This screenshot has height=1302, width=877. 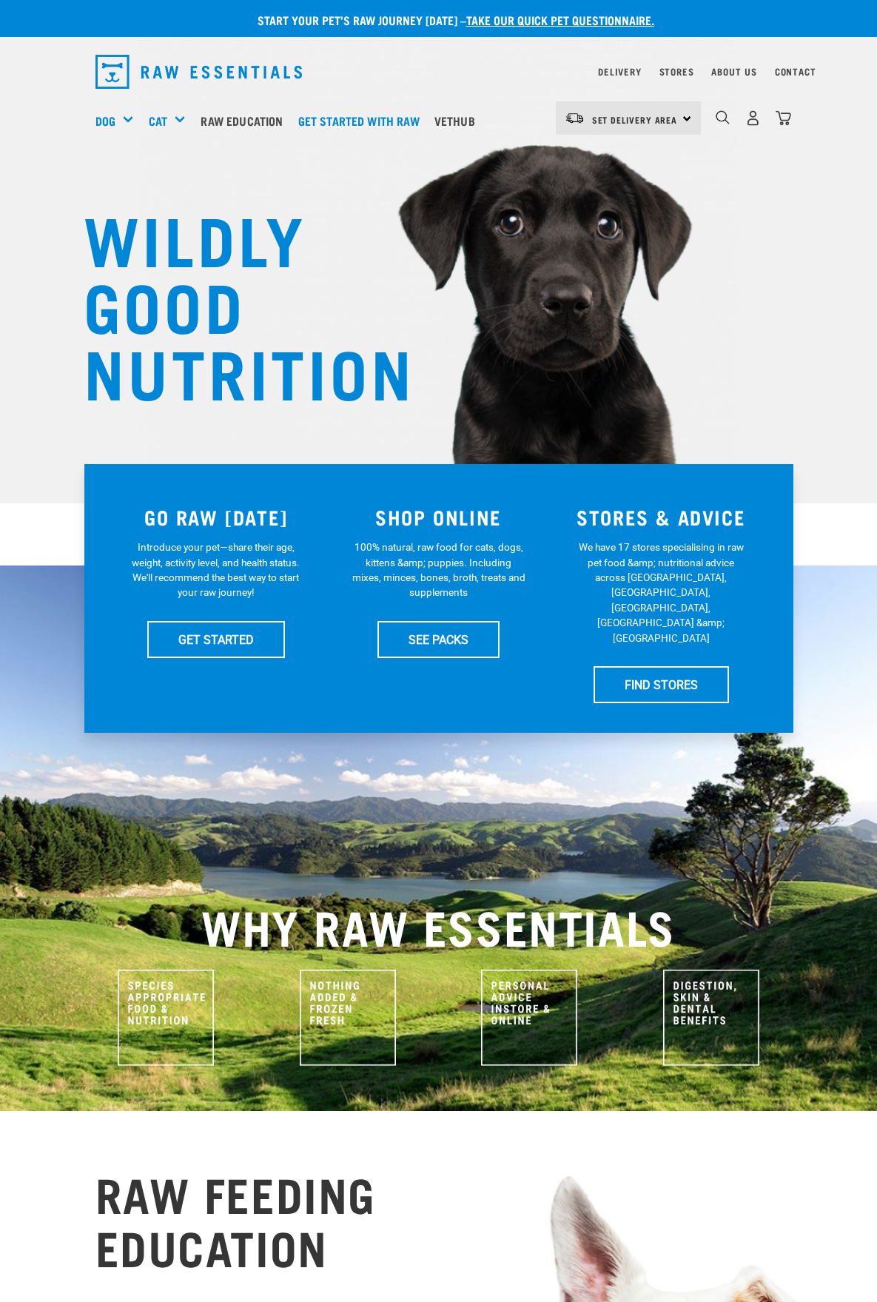 What do you see at coordinates (620, 71) in the screenshot?
I see `a: Delivery` at bounding box center [620, 71].